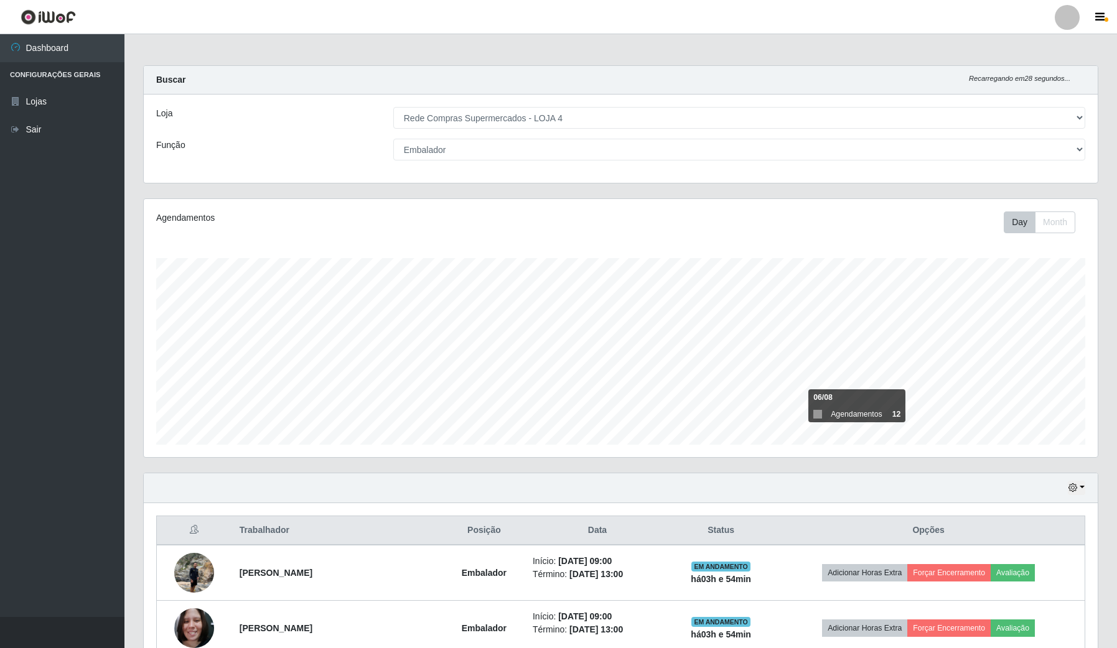 This screenshot has width=1117, height=648. Describe the element at coordinates (170, 145) in the screenshot. I see `label: Função` at that location.